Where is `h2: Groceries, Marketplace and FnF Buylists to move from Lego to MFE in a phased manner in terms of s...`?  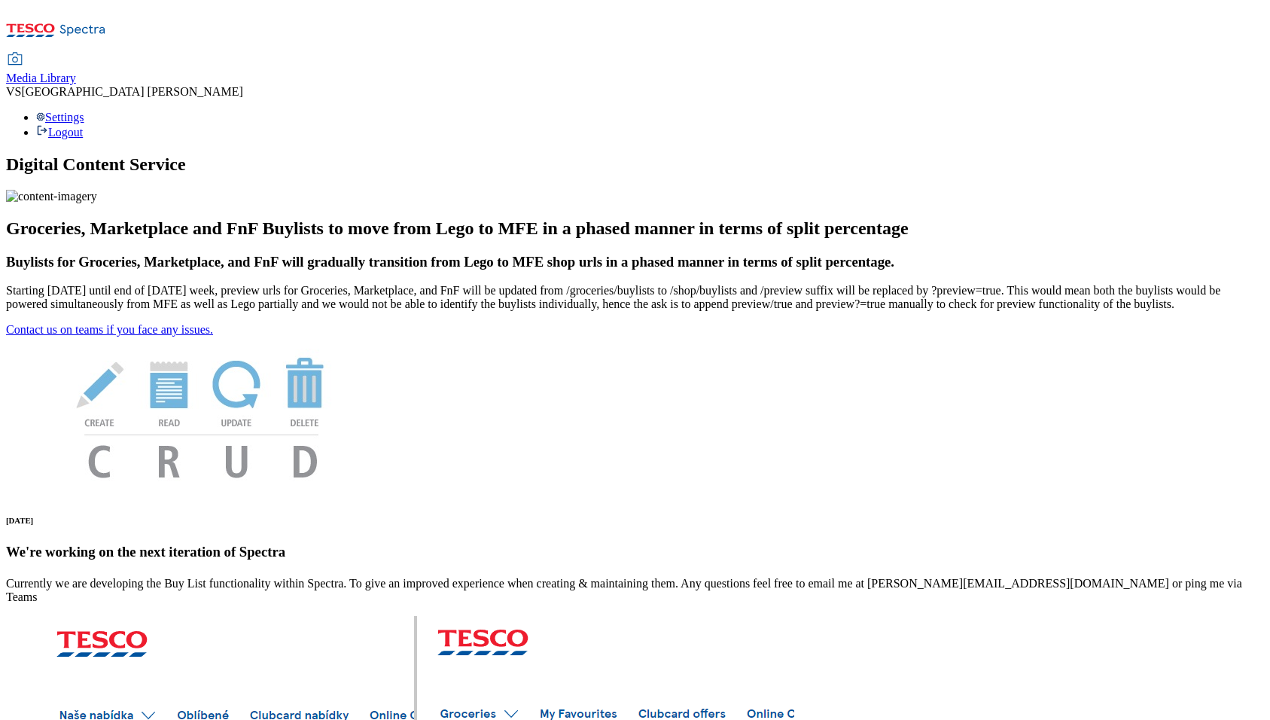
h2: Groceries, Marketplace and FnF Buylists to move from Lego to MFE in a phased manner in terms of s... is located at coordinates (635, 228).